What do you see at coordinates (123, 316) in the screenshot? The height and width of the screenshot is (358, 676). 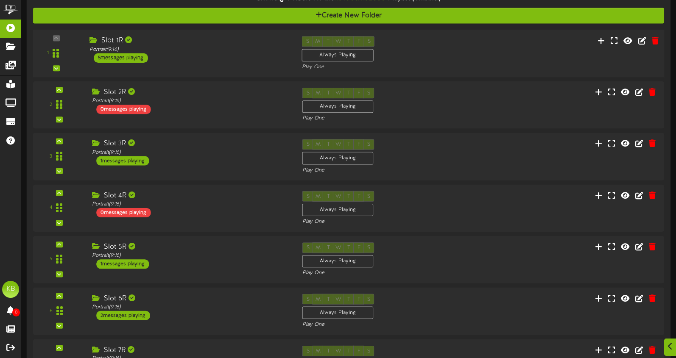 I see `div: 2 messages playing` at bounding box center [123, 316].